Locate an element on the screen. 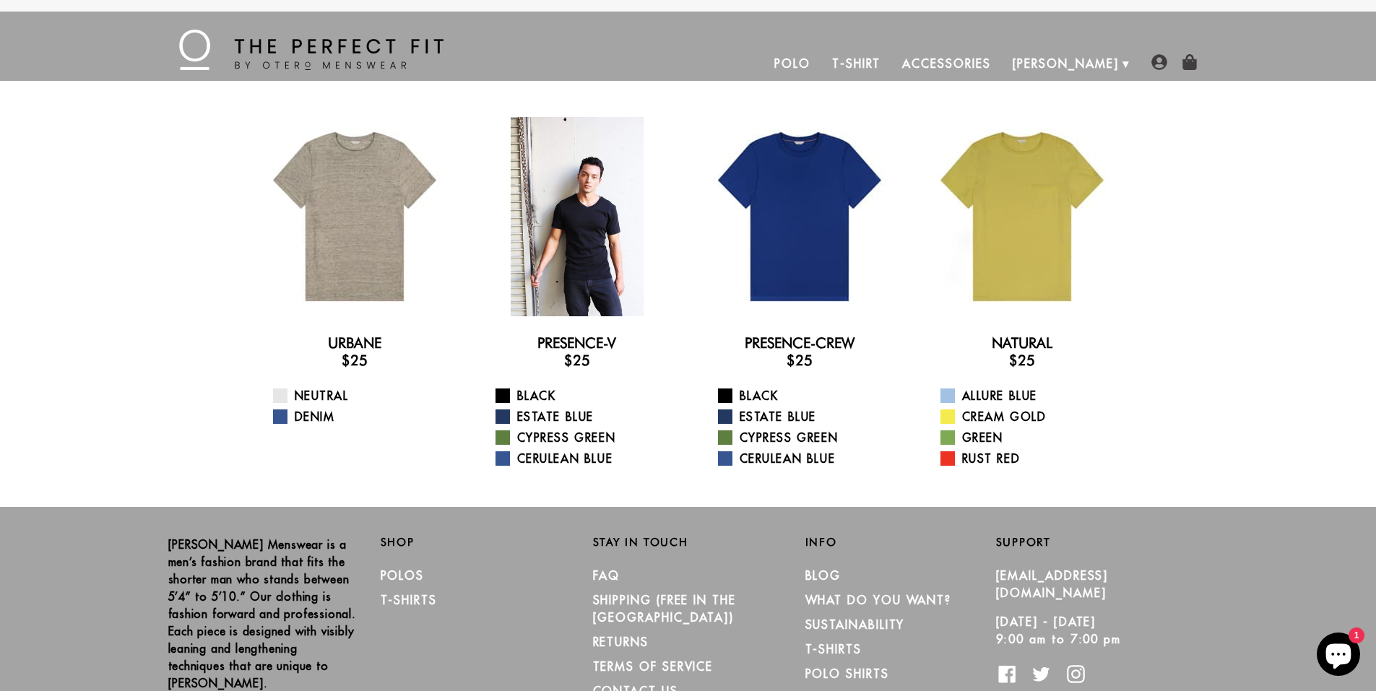  a: Accessories is located at coordinates (947, 64).